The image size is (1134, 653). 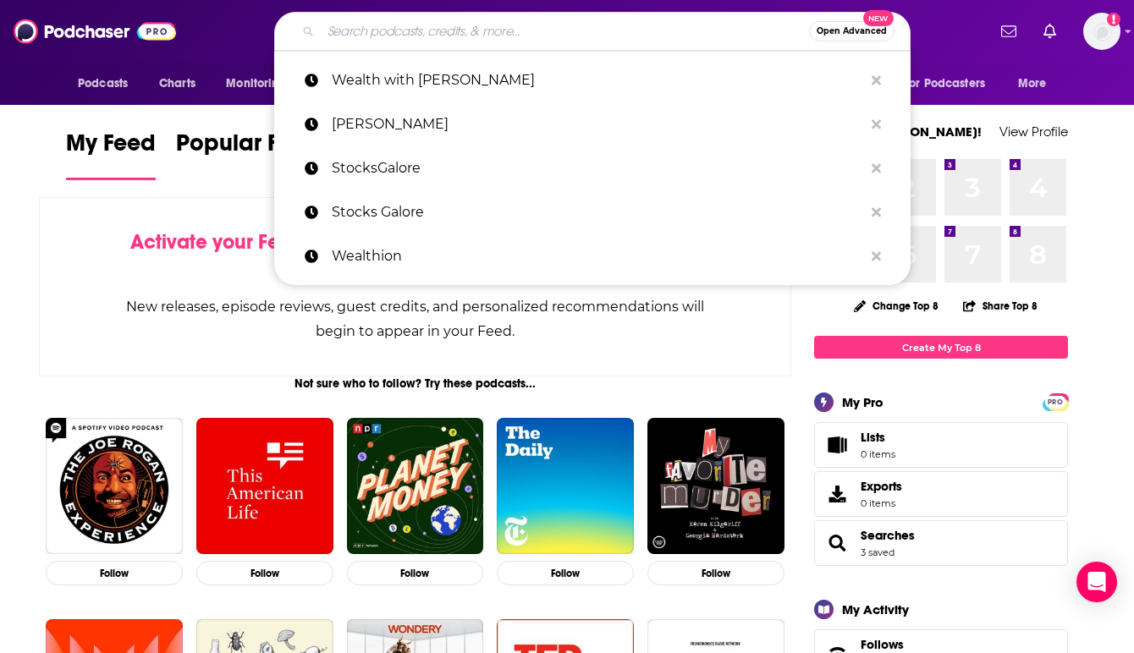 What do you see at coordinates (415, 383) in the screenshot?
I see `div: Not sure who to follow? Try these podcasts...` at bounding box center [415, 383].